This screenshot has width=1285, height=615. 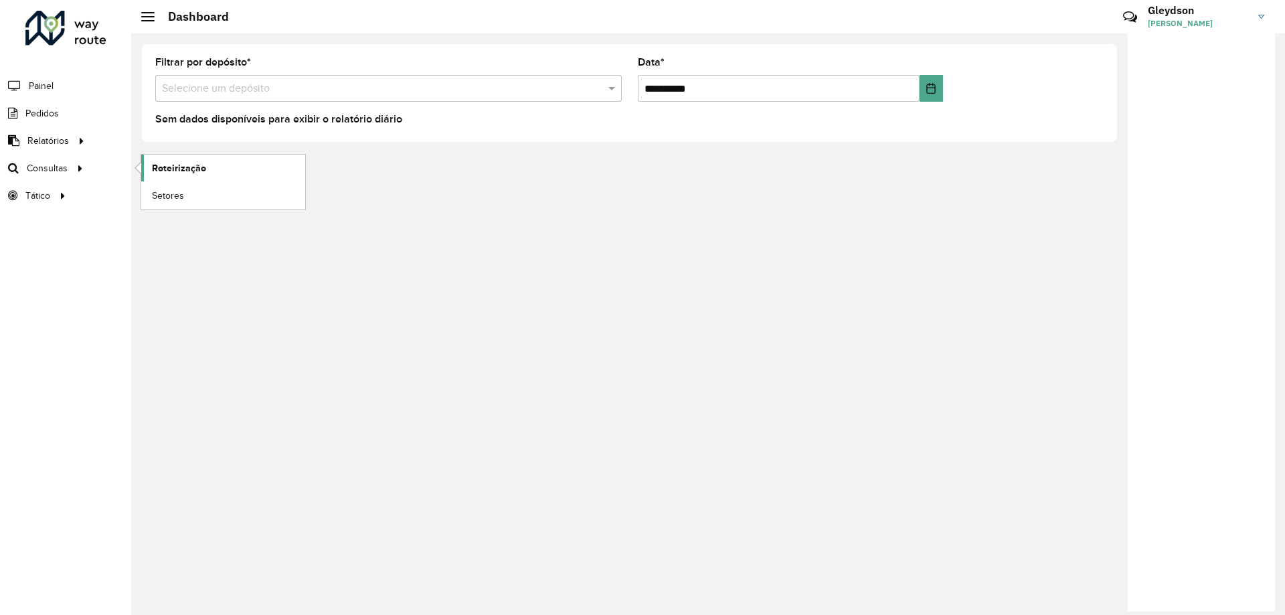 I want to click on span: Painel, so click(x=41, y=86).